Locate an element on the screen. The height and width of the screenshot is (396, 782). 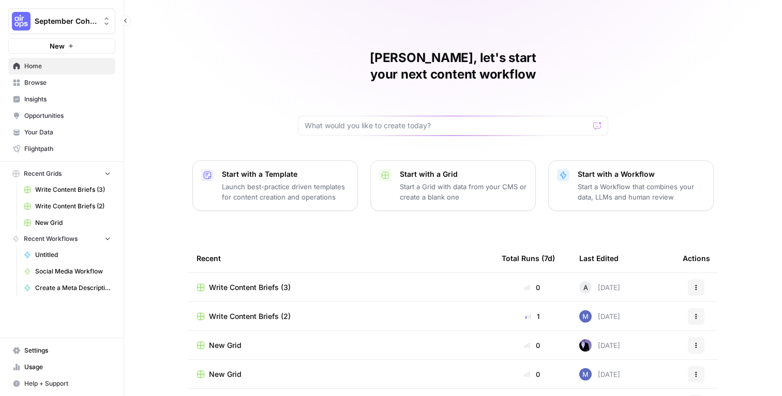
span: Settings is located at coordinates (67, 351).